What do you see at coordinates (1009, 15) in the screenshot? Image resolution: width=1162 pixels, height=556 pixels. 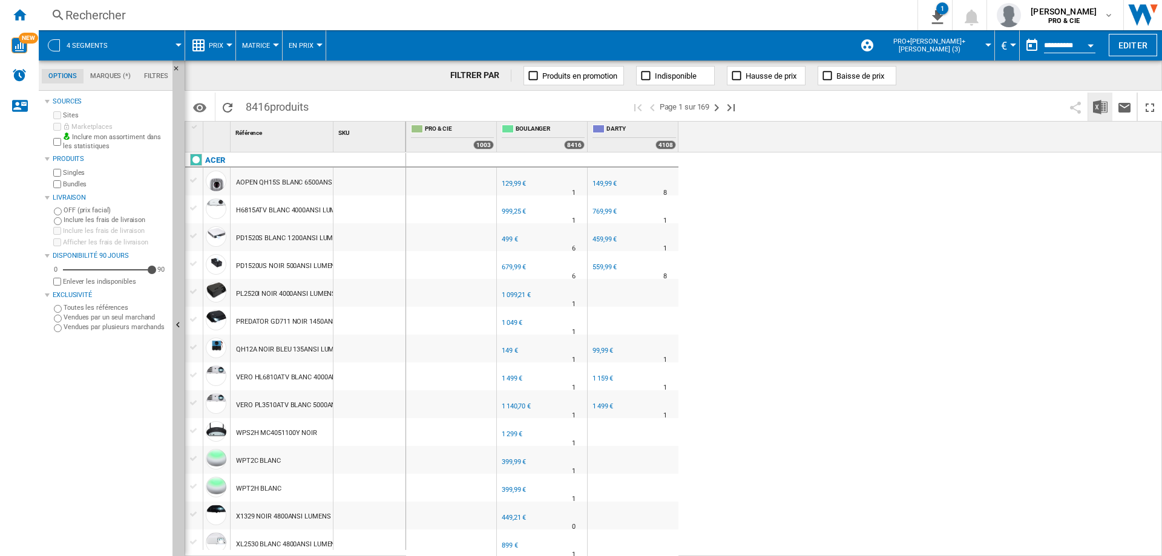 I see `img: profile.jpg` at bounding box center [1009, 15].